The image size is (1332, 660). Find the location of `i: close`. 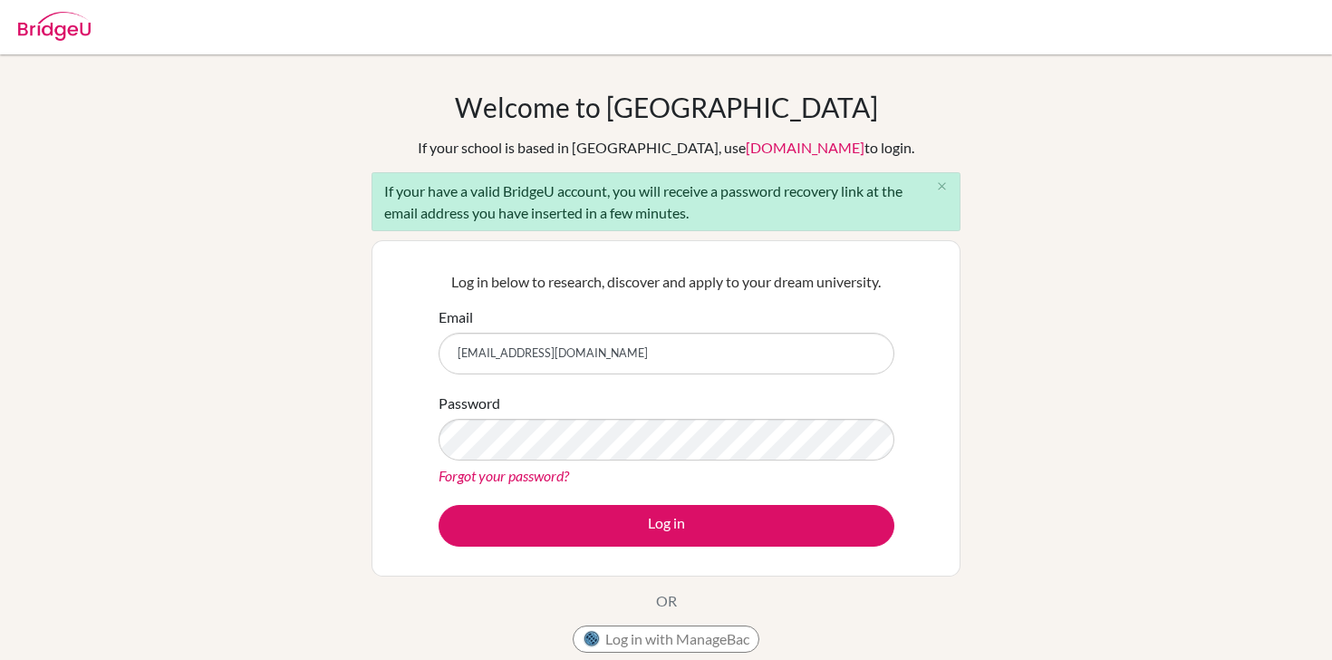

i: close is located at coordinates (941, 186).